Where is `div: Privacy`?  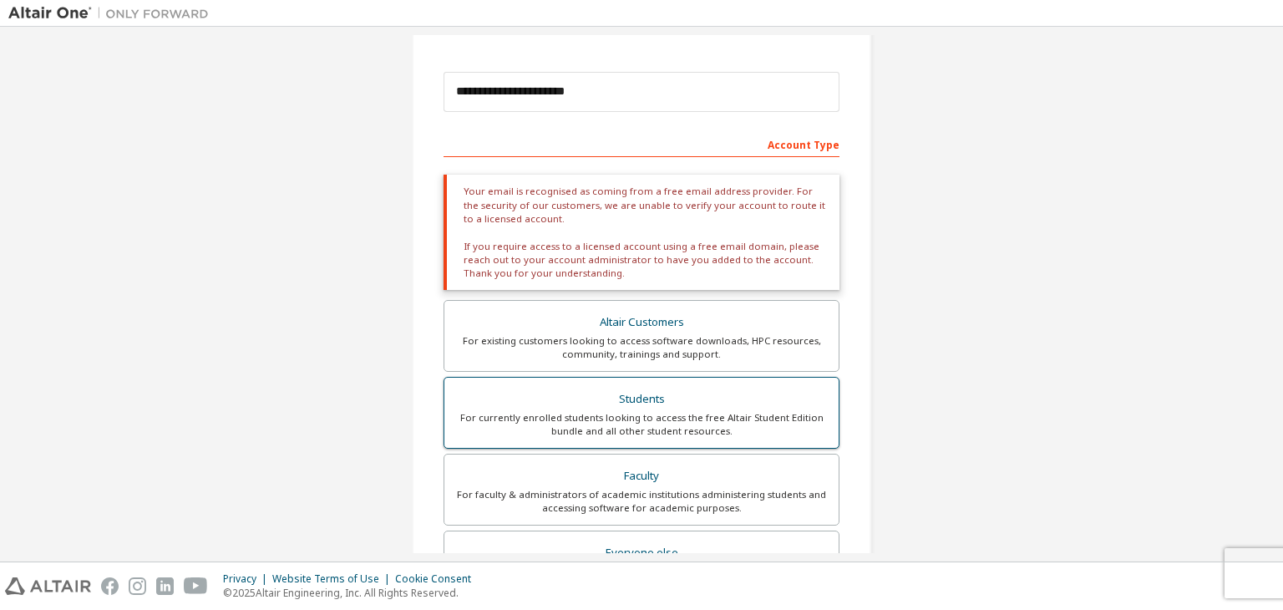 div: Privacy is located at coordinates (247, 579).